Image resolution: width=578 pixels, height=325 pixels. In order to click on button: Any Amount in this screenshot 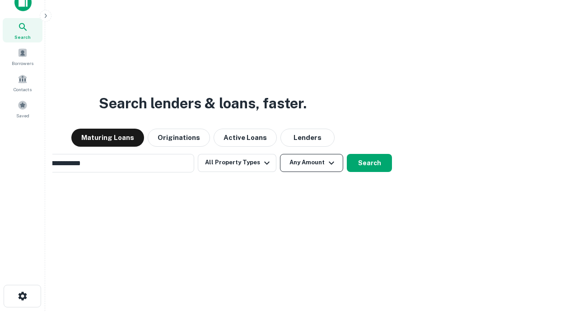, I will do `click(312, 163)`.